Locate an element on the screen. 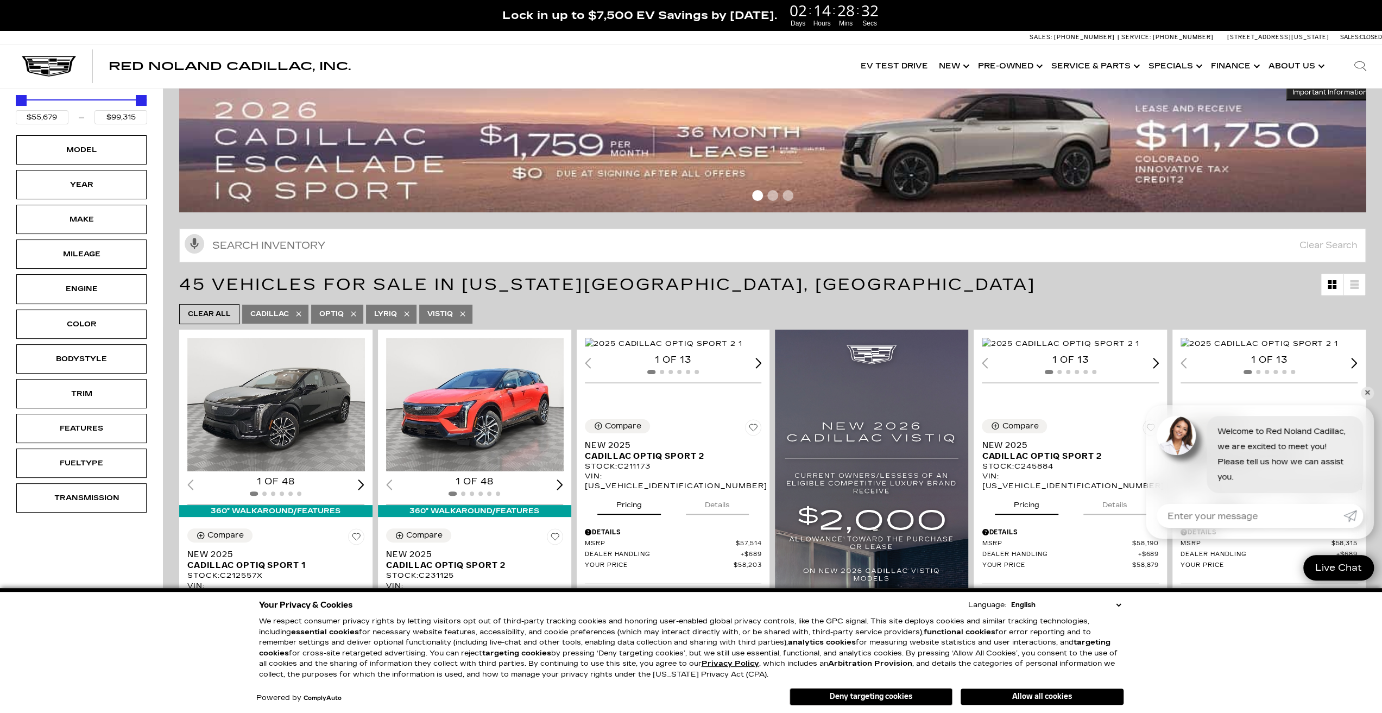 The width and height of the screenshot is (1382, 713). div: TransmissionTransmission is located at coordinates (81, 498).